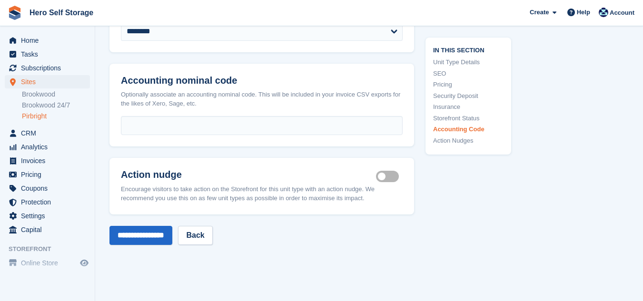  I want to click on a: Brookwood, so click(56, 94).